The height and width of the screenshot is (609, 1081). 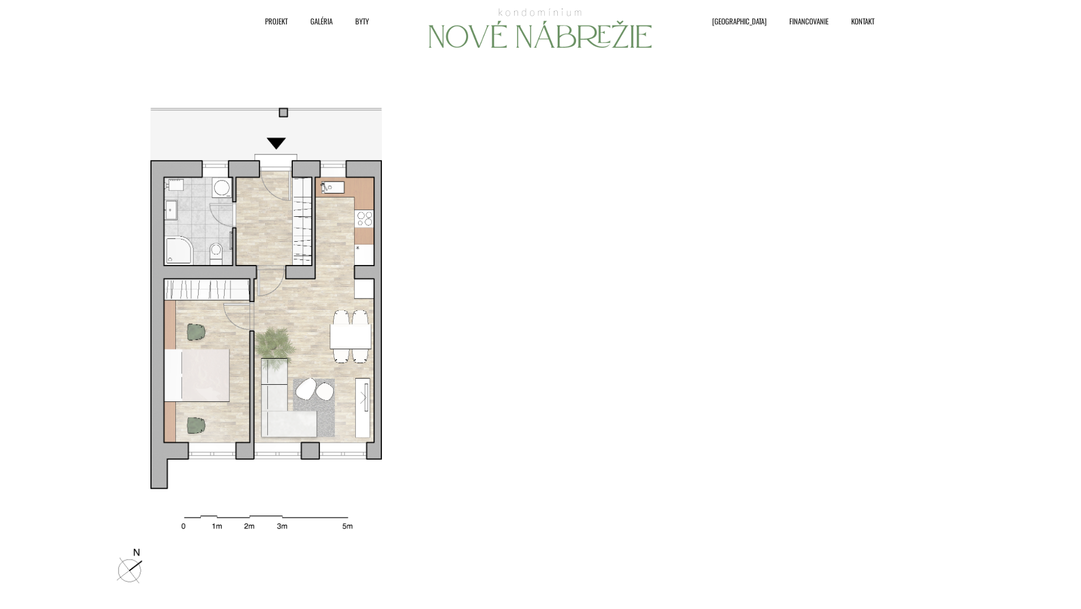 What do you see at coordinates (276, 21) in the screenshot?
I see `span: Projekt` at bounding box center [276, 21].